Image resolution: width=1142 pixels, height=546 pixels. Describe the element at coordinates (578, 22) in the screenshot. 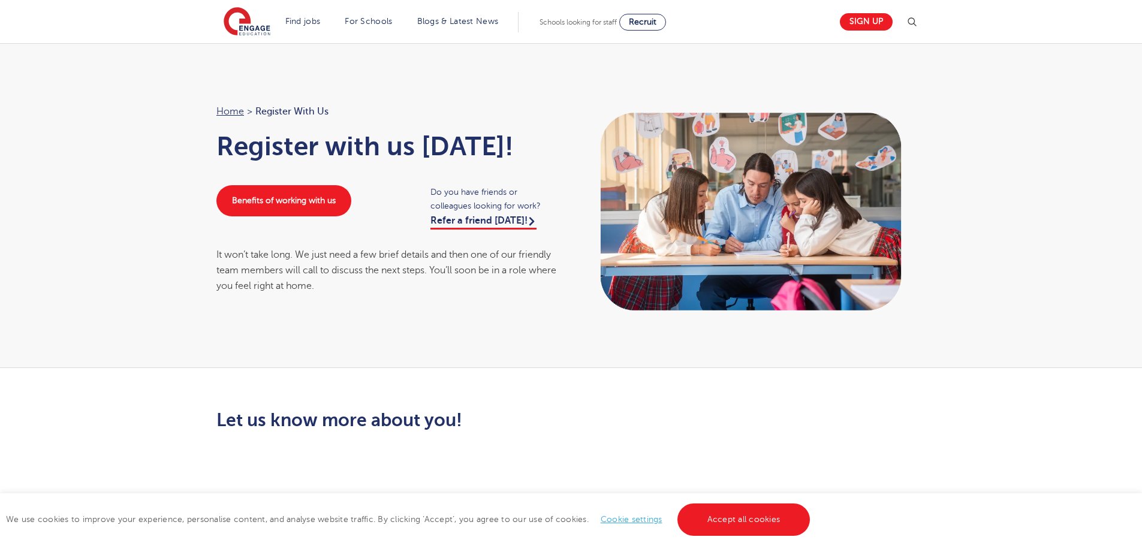

I see `span: Schools looking for staff` at that location.